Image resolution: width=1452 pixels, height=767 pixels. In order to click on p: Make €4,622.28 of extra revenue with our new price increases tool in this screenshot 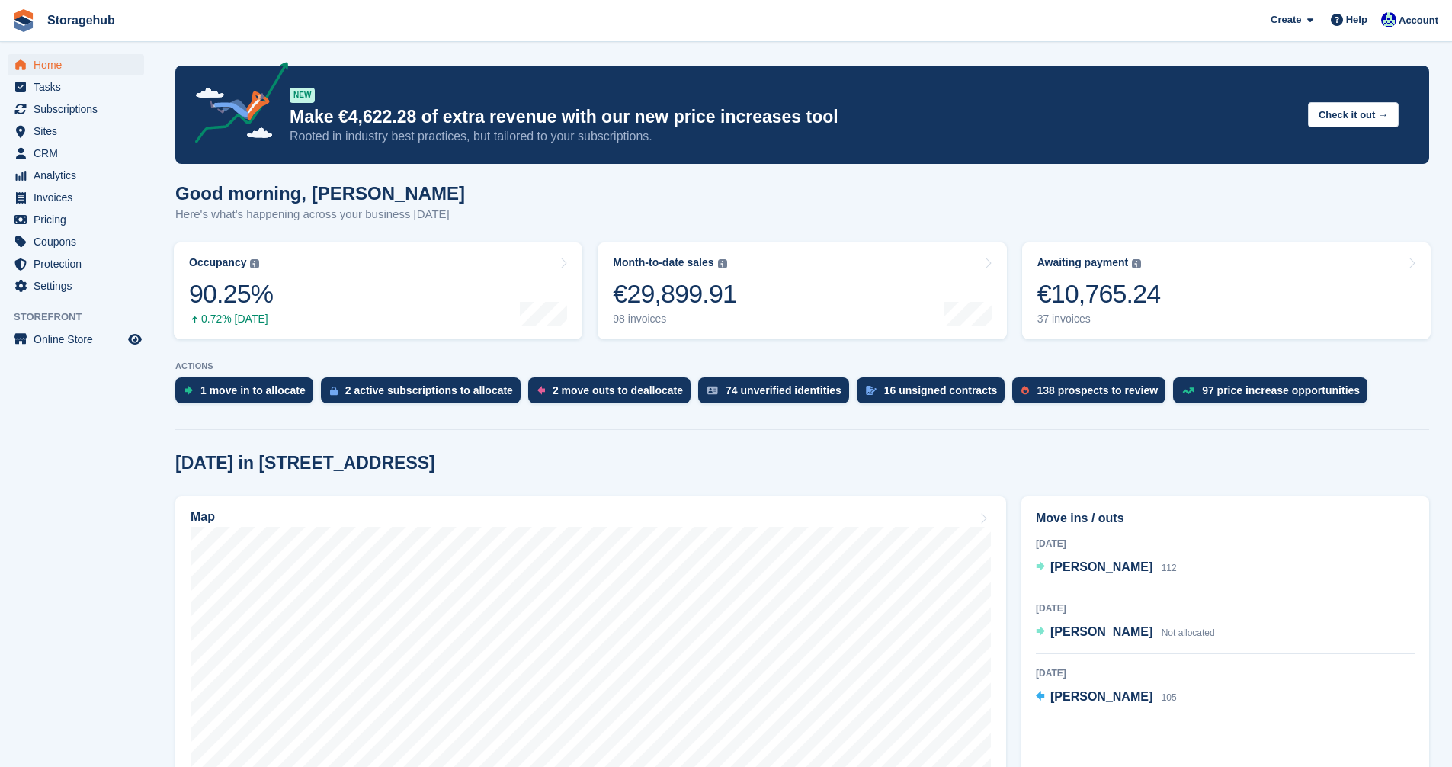, I will do `click(793, 117)`.